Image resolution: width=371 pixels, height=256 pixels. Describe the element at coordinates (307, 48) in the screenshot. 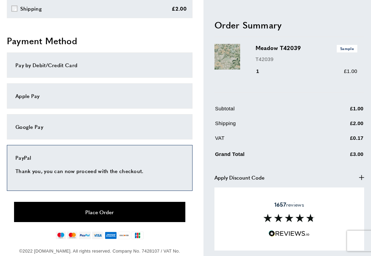

I see `h3: Meadow T42039` at that location.